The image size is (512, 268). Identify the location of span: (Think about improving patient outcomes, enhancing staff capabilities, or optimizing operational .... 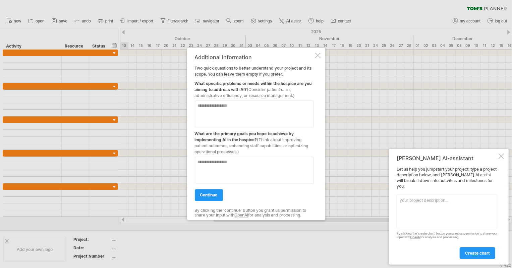
(251, 145).